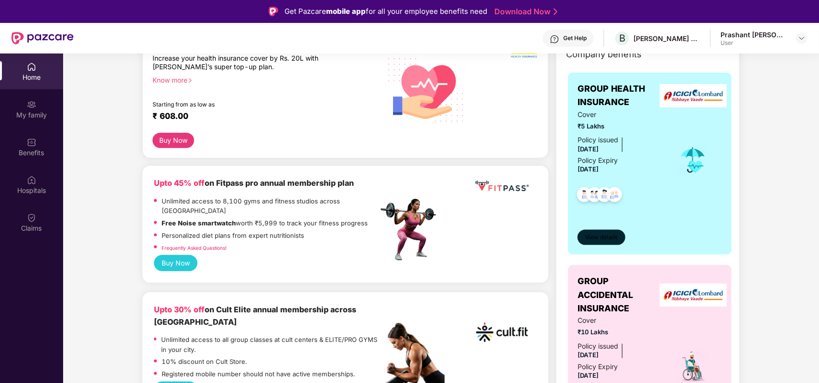 This screenshot has height=383, width=819. Describe the element at coordinates (386, 11) in the screenshot. I see `div: Get Pazcare for all your employee benefits need` at that location.